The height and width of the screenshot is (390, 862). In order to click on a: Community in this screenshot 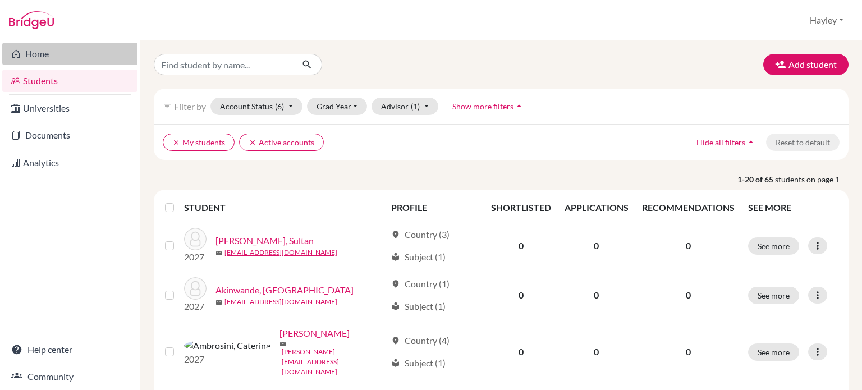, I will do `click(70, 377)`.